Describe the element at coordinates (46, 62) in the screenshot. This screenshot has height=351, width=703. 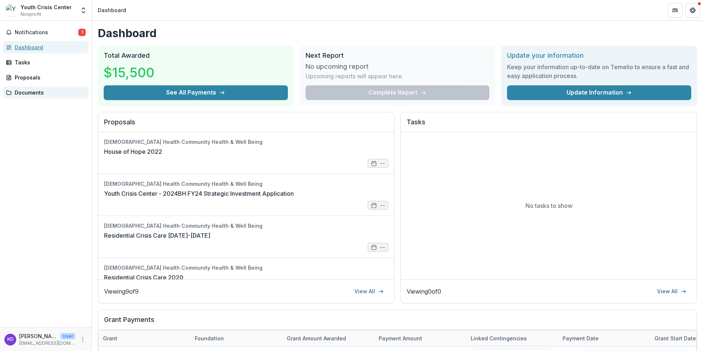
I see `a: Tasks` at that location.